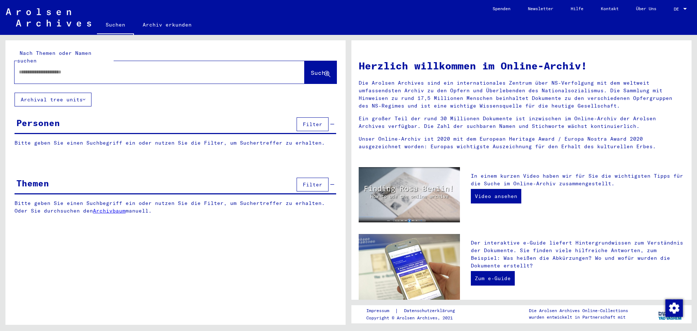  Describe the element at coordinates (674, 308) in the screenshot. I see `img: Zustimmung ändern` at that location.